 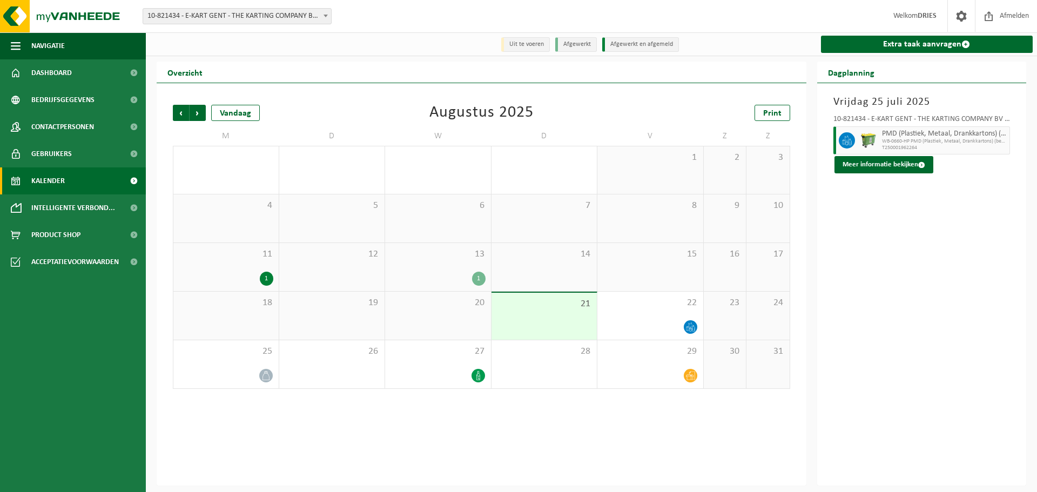 What do you see at coordinates (767, 158) in the screenshot?
I see `span: 3` at bounding box center [767, 158].